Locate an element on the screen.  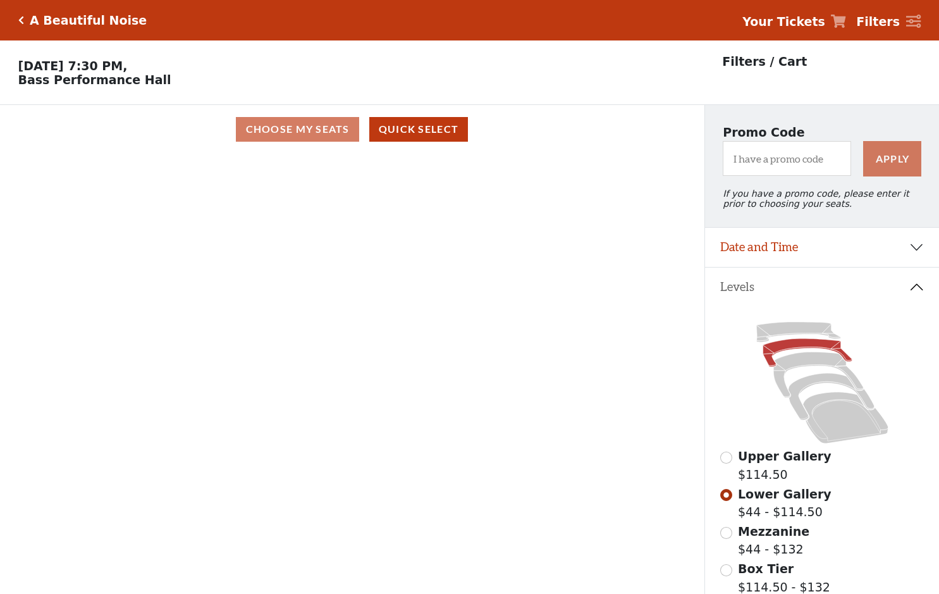
a: Filters is located at coordinates (889, 22).